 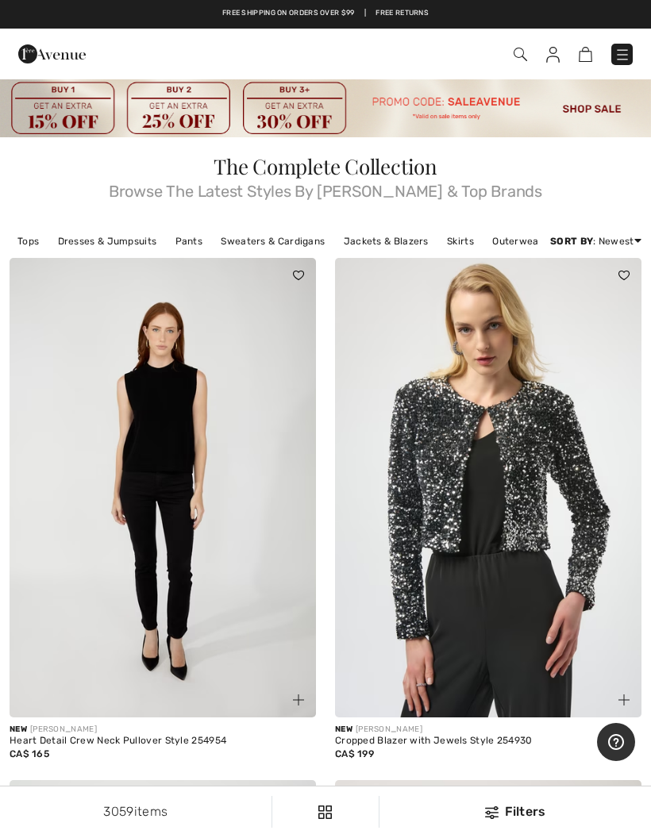 What do you see at coordinates (163, 487) in the screenshot?
I see `img: Heart Detail Crew Neck Pullover Style 254954. Black` at bounding box center [163, 487].